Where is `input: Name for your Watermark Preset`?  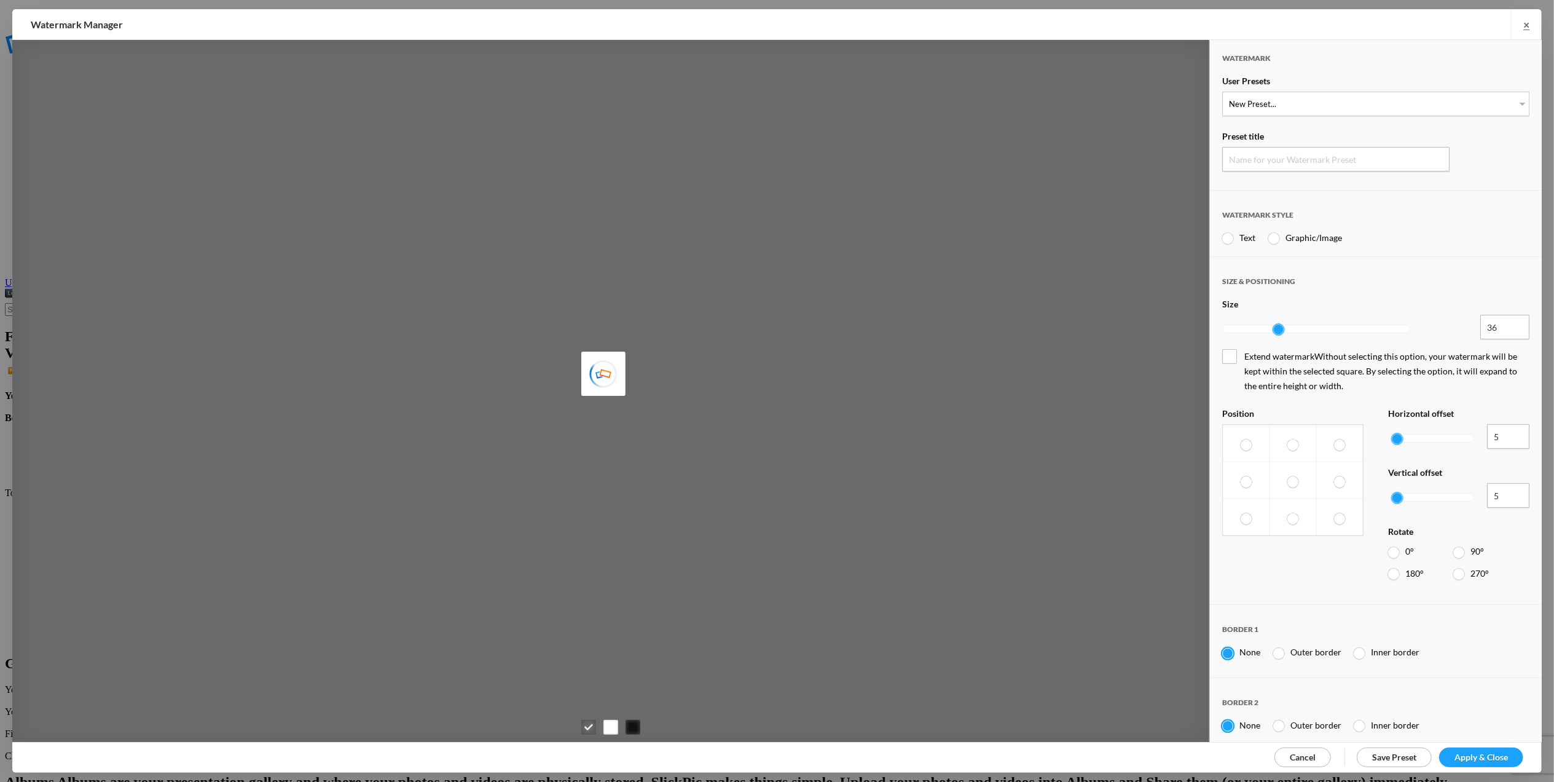
input: Name for your Watermark Preset is located at coordinates (1336, 159).